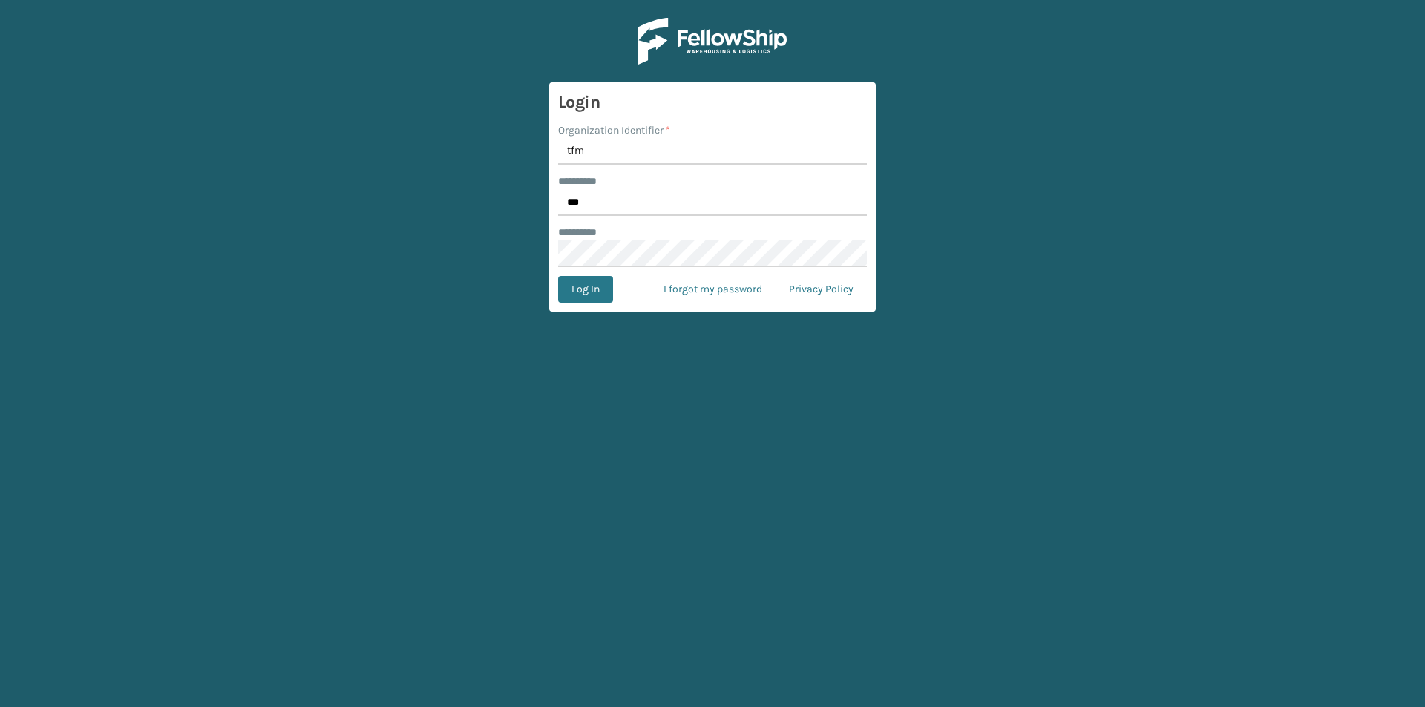  I want to click on a: Privacy Policy, so click(821, 289).